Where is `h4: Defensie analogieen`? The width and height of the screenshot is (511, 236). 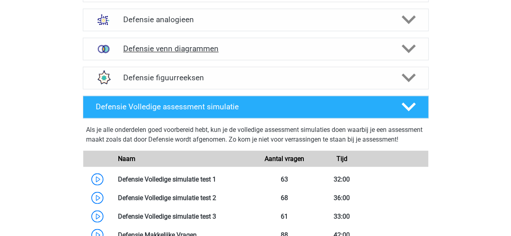
h4: Defensie analogieen is located at coordinates (255, 19).